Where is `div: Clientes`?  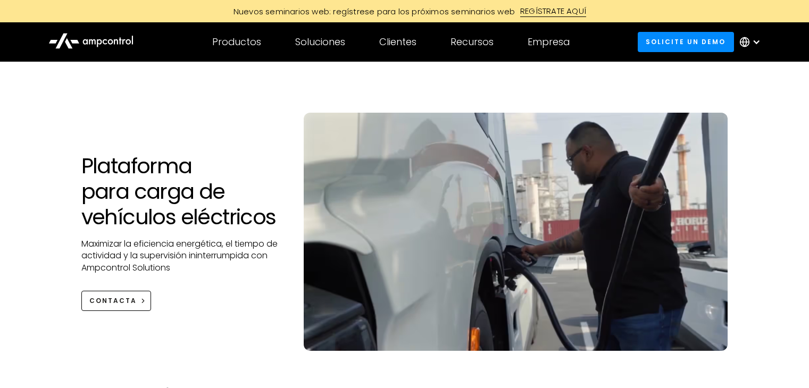
div: Clientes is located at coordinates (398, 42).